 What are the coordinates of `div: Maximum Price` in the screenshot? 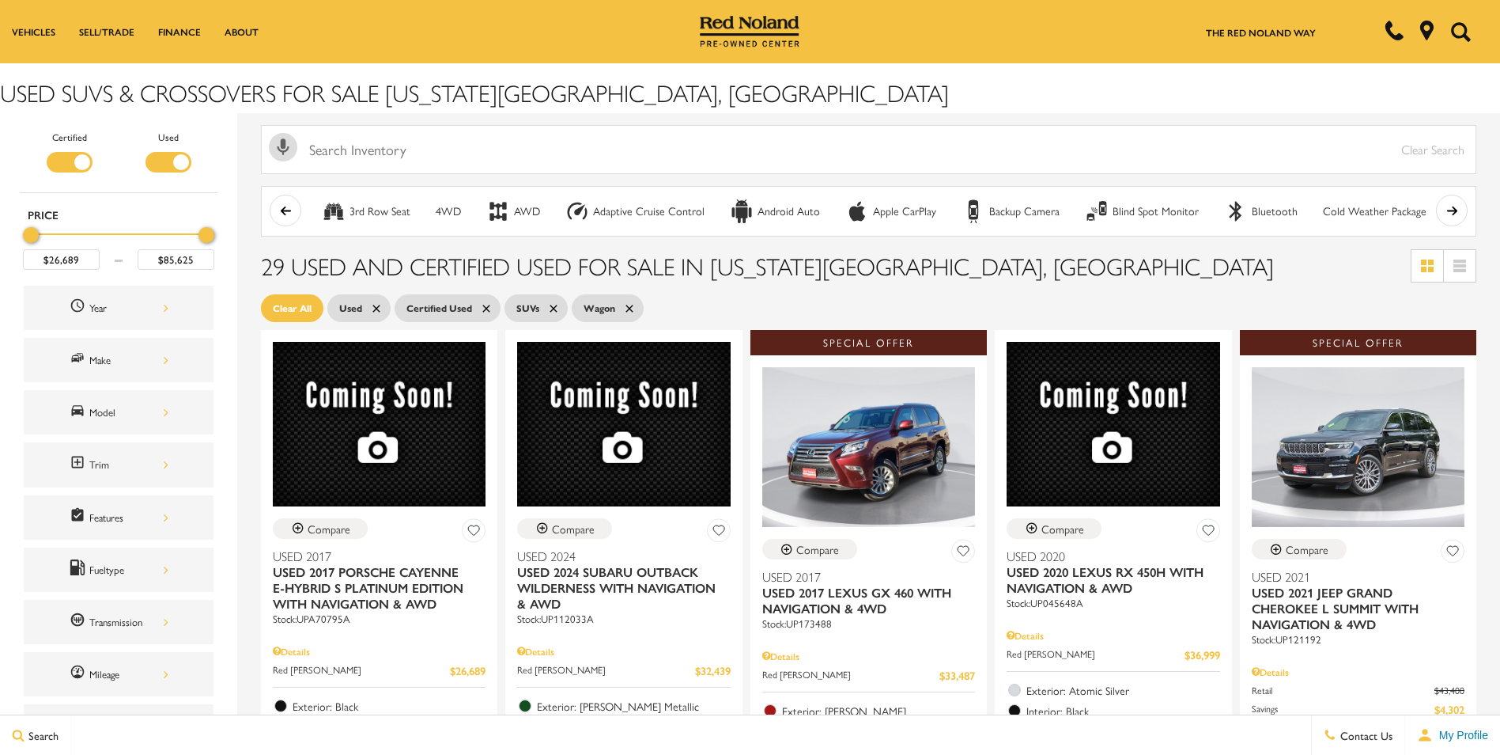 It's located at (206, 235).